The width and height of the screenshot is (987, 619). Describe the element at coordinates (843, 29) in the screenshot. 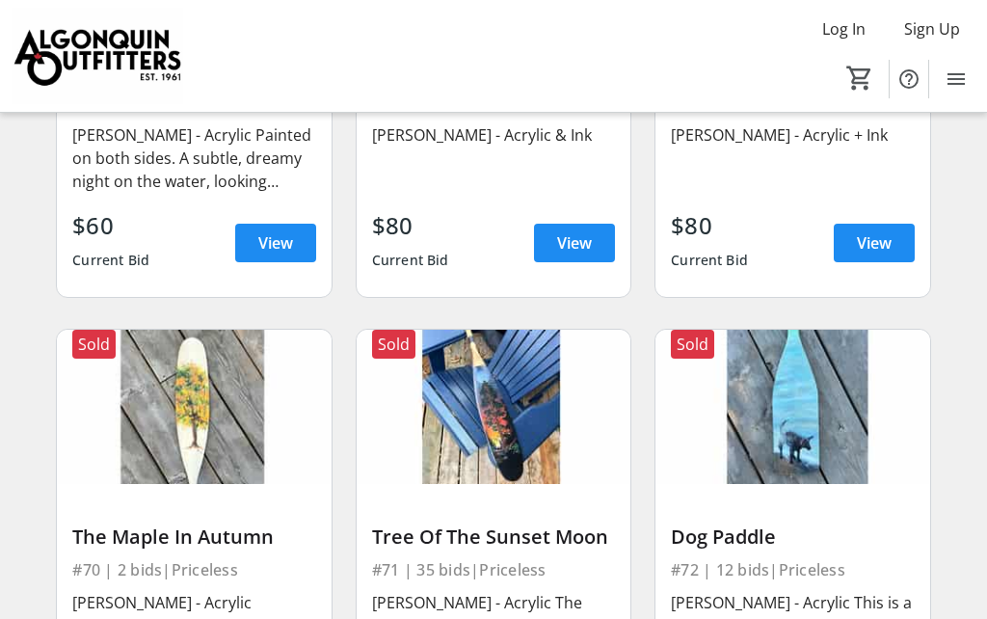

I see `span: Log In` at that location.